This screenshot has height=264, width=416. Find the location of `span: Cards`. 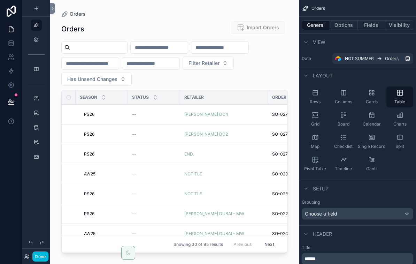

span: Cards is located at coordinates (372, 102).